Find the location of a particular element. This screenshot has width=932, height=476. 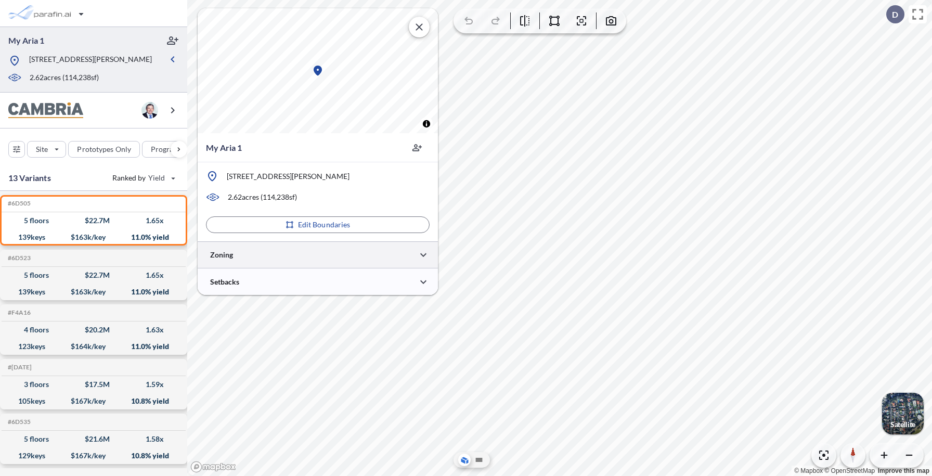

img: Switcher Image is located at coordinates (903, 414).